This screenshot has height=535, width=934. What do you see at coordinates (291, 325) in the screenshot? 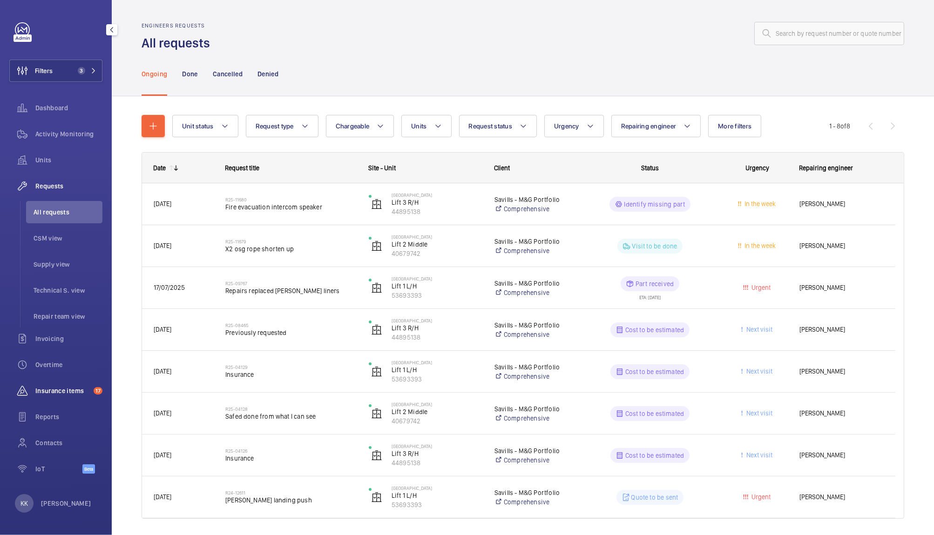
I see `h2: R25-08465` at bounding box center [291, 325].